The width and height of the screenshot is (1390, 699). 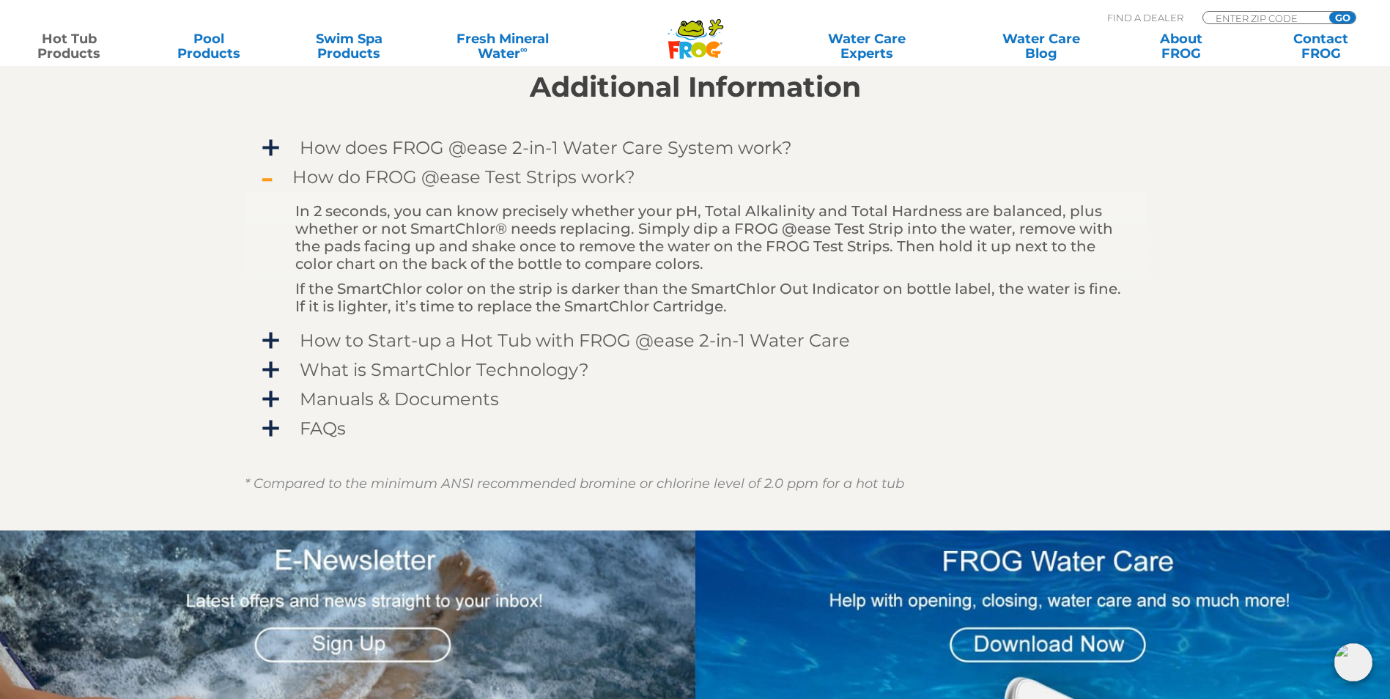 I want to click on a: PoolProducts, so click(x=209, y=46).